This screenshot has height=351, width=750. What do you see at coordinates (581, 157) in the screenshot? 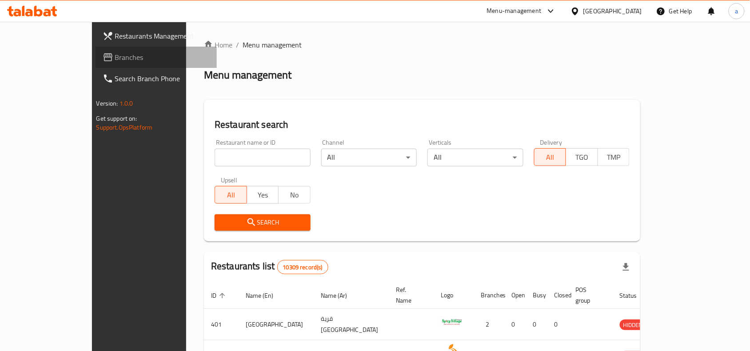
I see `button: TGO` at bounding box center [581, 157].